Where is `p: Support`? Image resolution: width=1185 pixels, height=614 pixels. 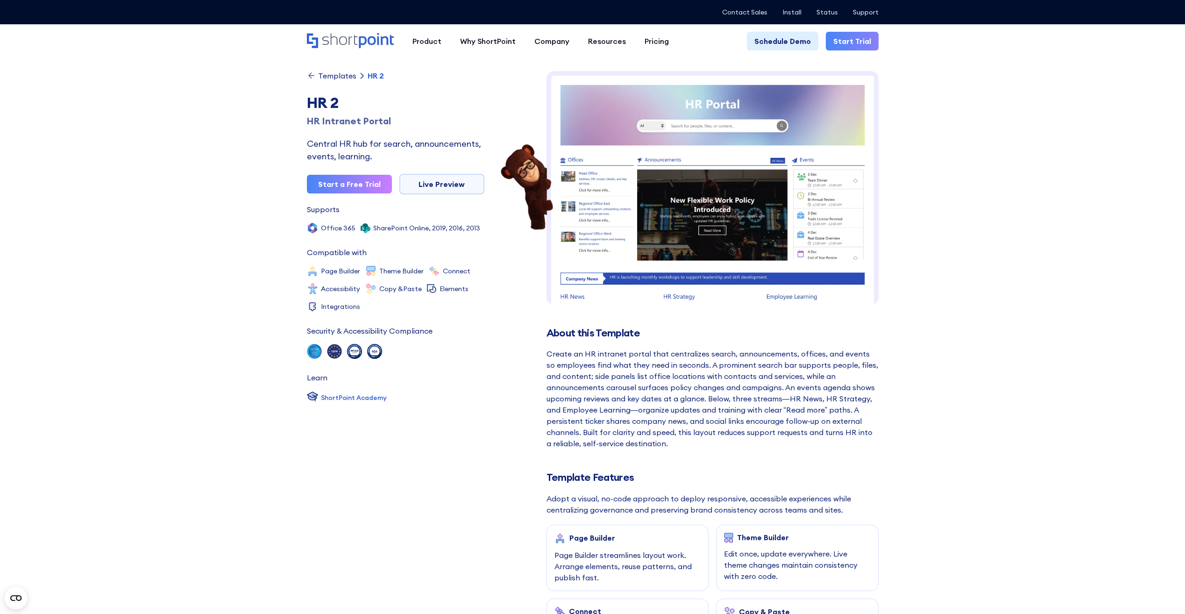 p: Support is located at coordinates (866, 12).